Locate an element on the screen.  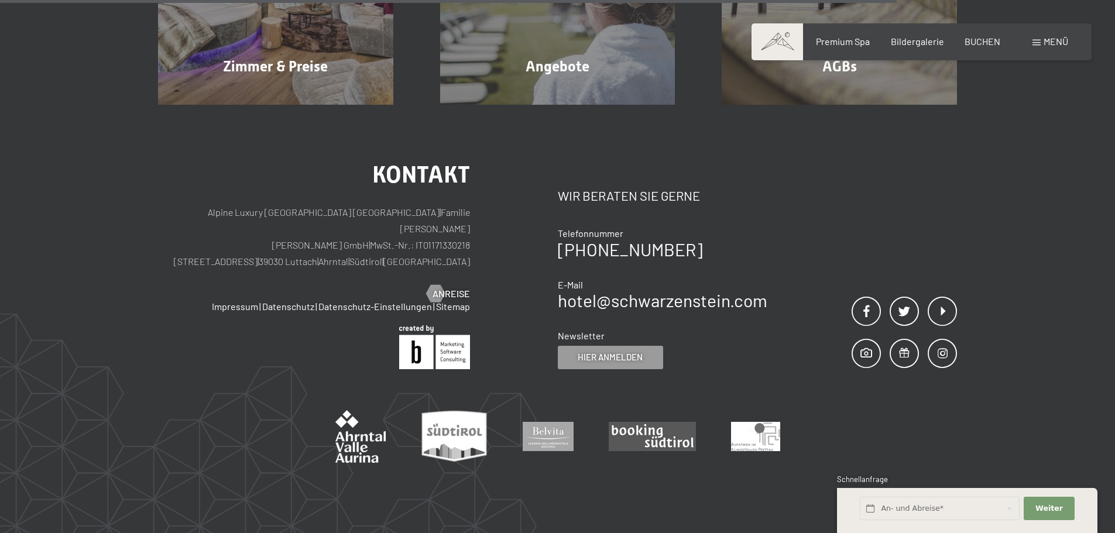
a: hotel@schwarzenstein.com is located at coordinates (662, 300).